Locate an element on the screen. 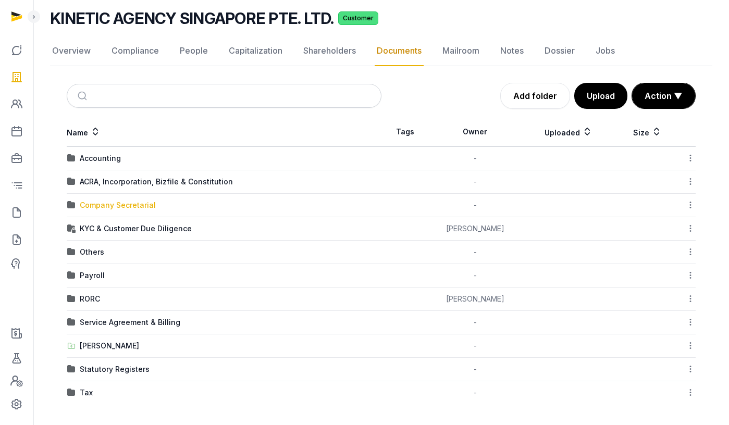  div: KYC & Customer Due Diligence is located at coordinates (135, 229).